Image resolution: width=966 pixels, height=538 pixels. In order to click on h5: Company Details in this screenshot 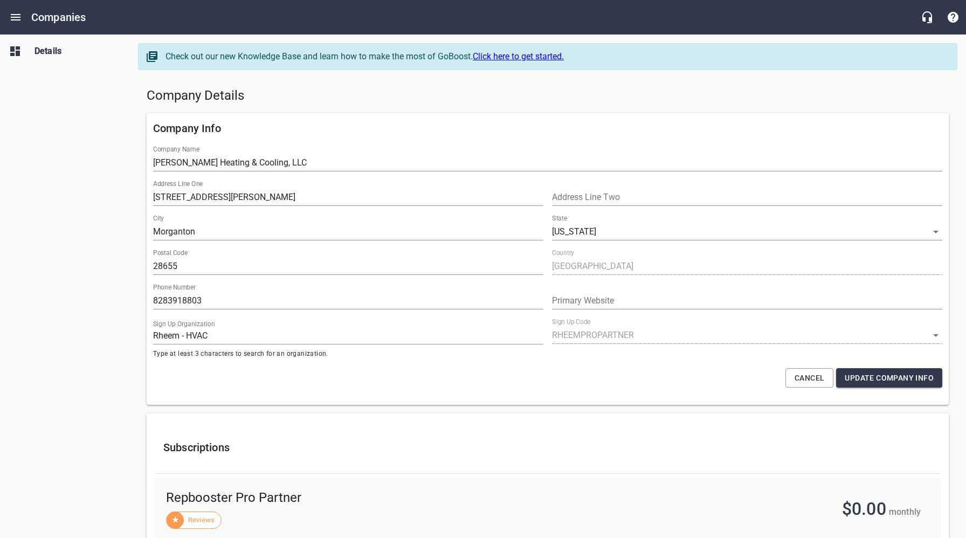, I will do `click(548, 96)`.